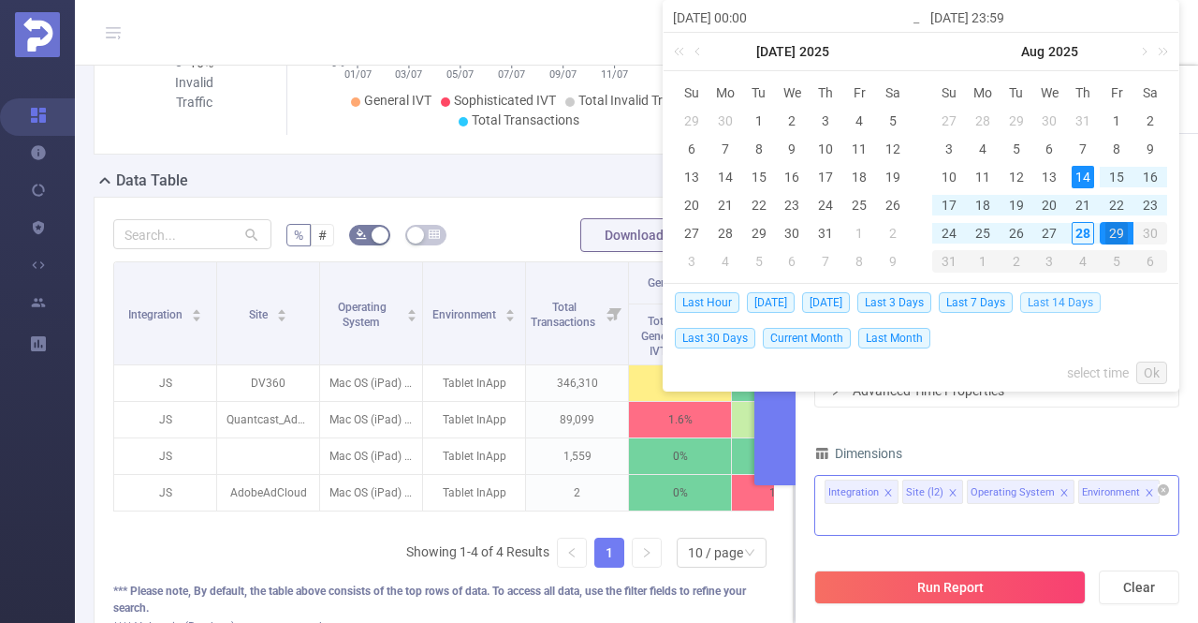 The height and width of the screenshot is (623, 1198). Describe the element at coordinates (949, 149) in the screenshot. I see `td: August 3, 2025` at that location.